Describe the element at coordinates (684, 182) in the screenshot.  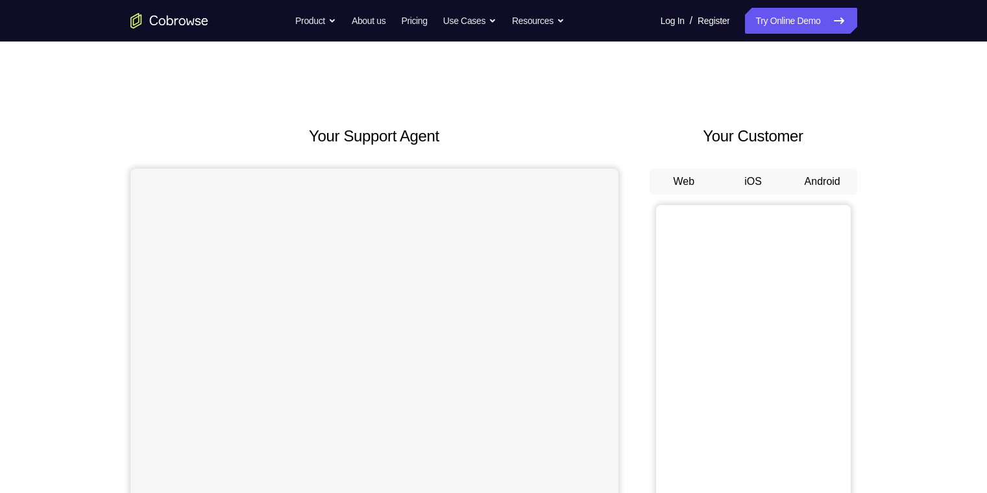
I see `button: Web` at that location.